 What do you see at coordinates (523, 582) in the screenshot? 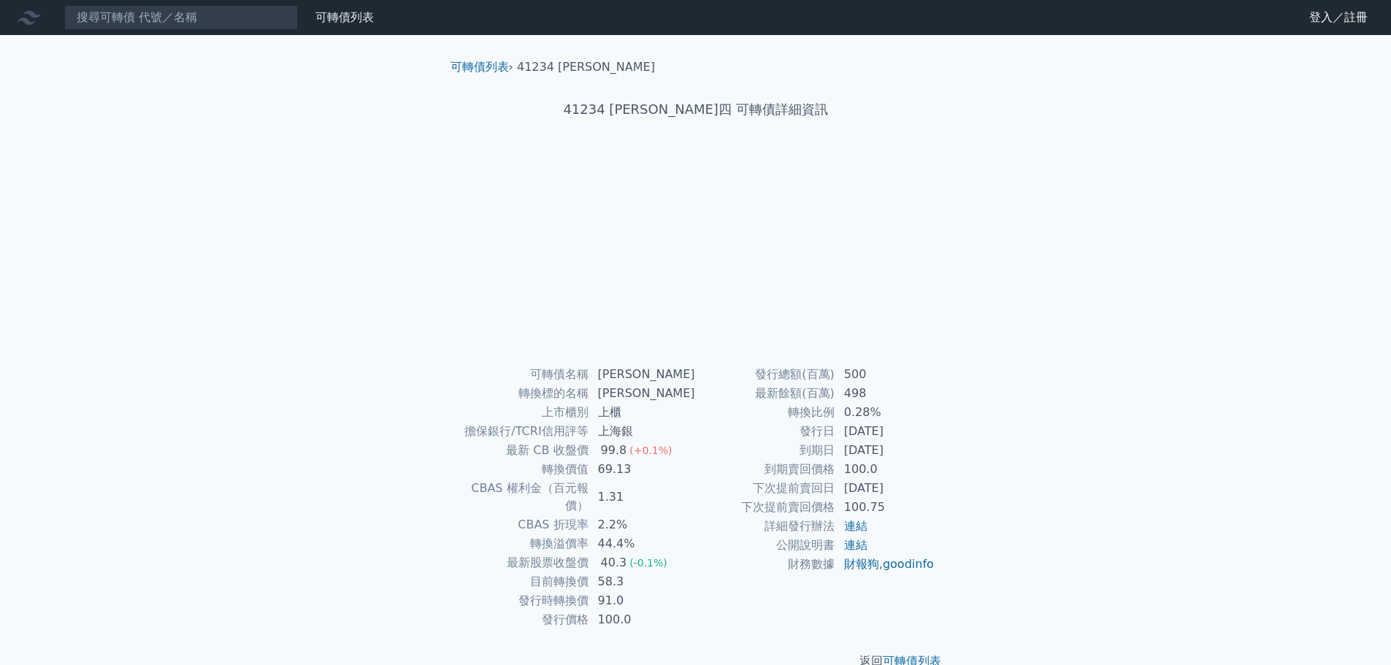
I see `td: 目前轉換價` at bounding box center [523, 582].